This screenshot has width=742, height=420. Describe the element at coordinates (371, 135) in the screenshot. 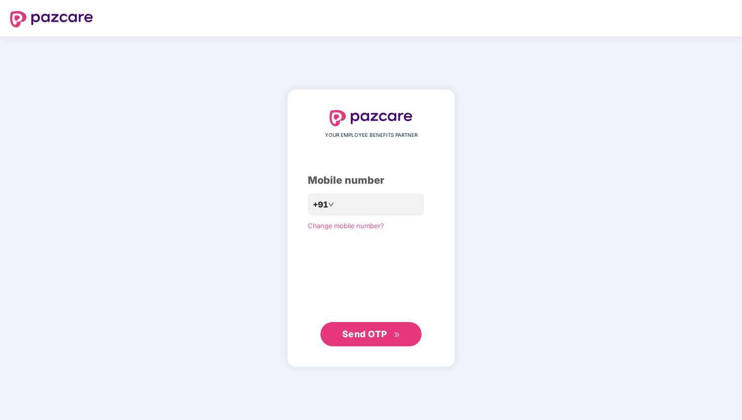

I see `span: YOUR EMPLOYEE BENEFITS PARTNER` at that location.